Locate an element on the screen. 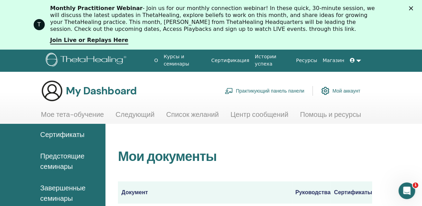 Image resolution: width=422 pixels, height=206 pixels. a: Следующий is located at coordinates (135, 117).